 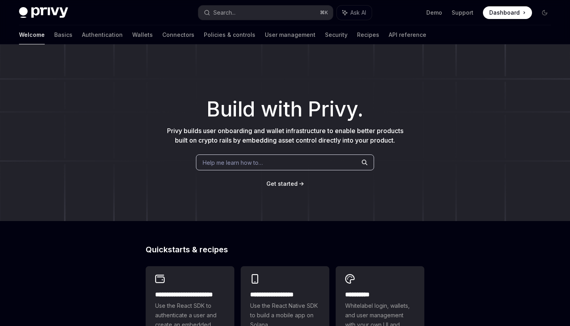 I want to click on span: Help me learn how to…, so click(x=233, y=162).